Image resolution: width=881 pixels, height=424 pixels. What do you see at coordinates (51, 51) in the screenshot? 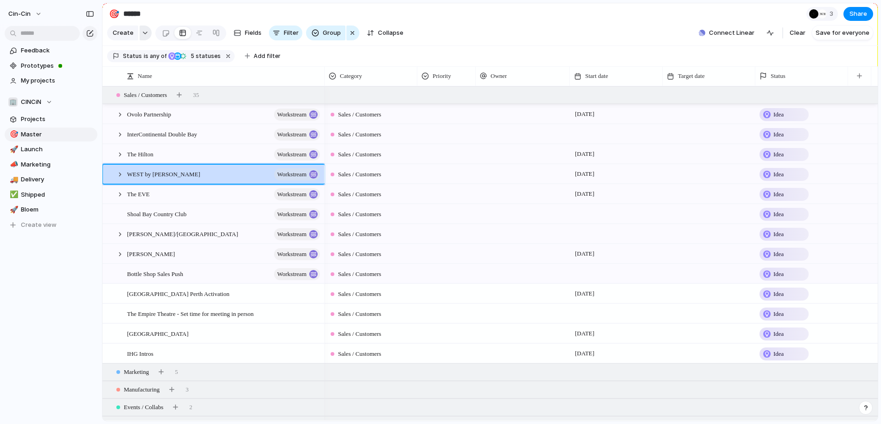
I see `a: Feedback` at bounding box center [51, 51].